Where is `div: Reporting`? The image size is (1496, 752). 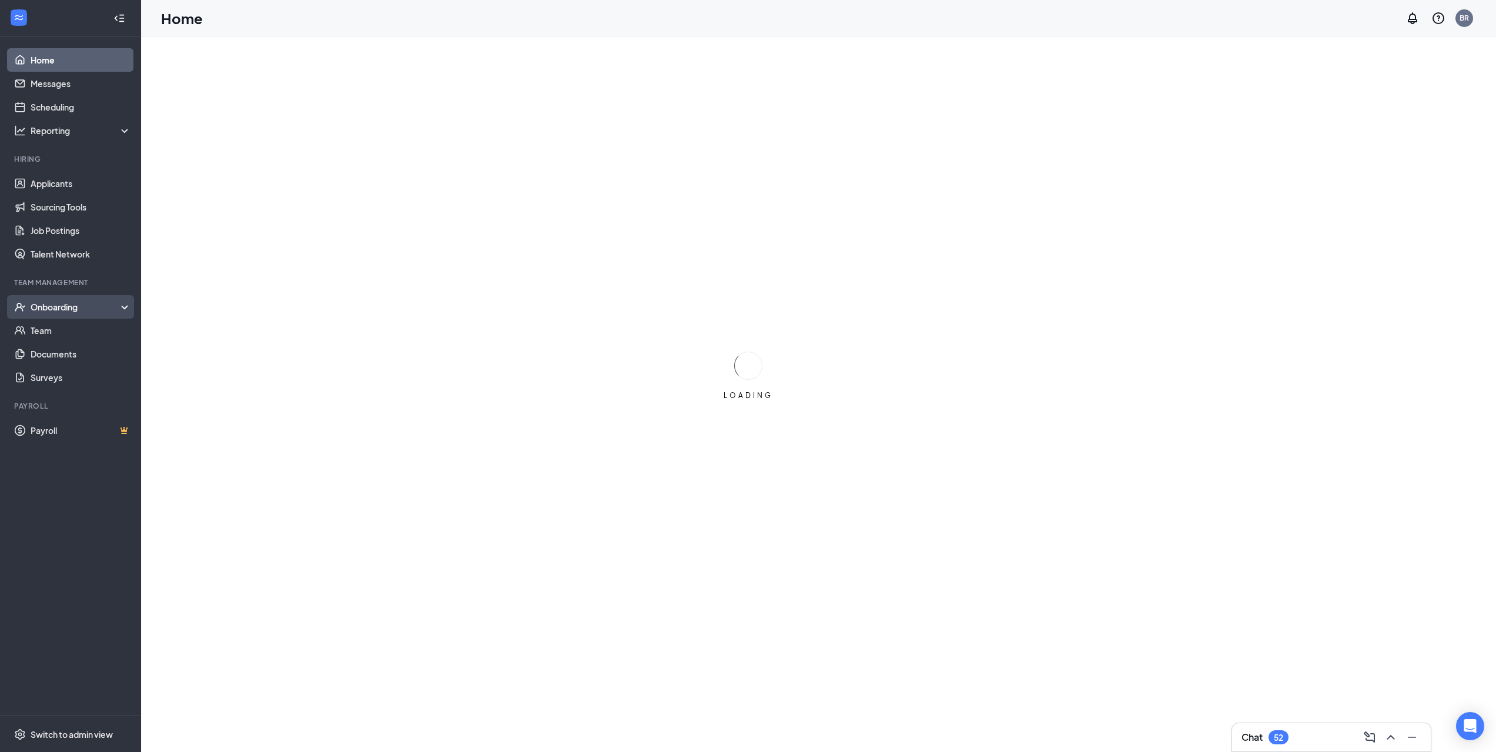
div: Reporting is located at coordinates (81, 130).